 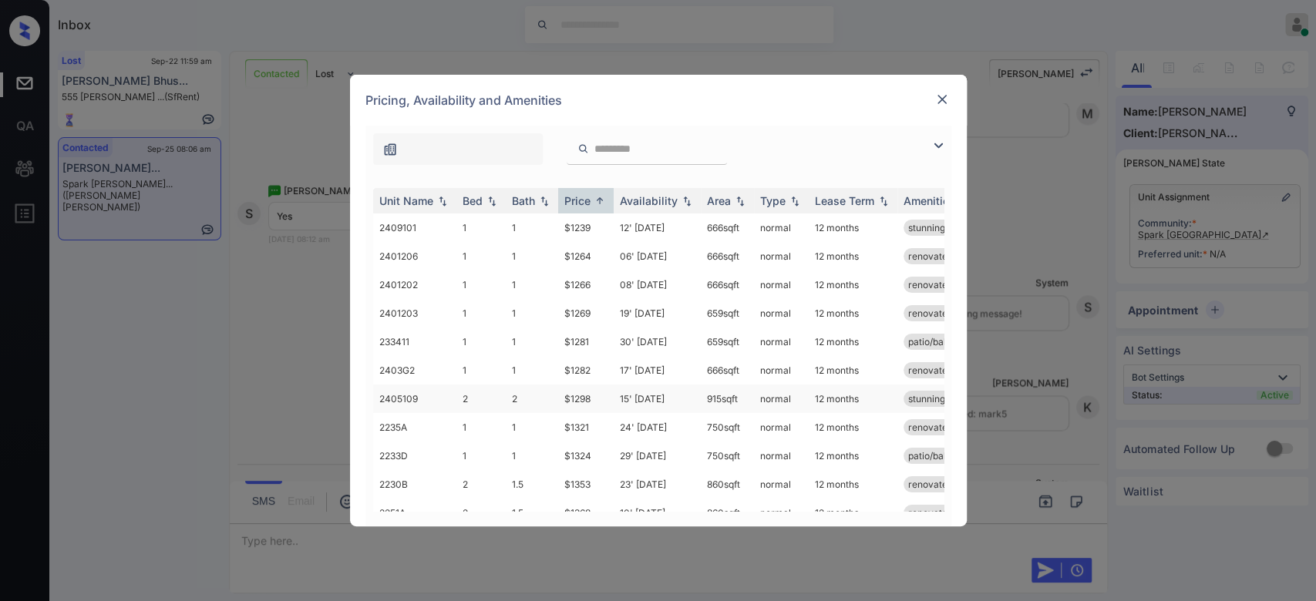 What do you see at coordinates (658, 100) in the screenshot?
I see `div: Pricing, Availability and Amenities` at bounding box center [658, 100].